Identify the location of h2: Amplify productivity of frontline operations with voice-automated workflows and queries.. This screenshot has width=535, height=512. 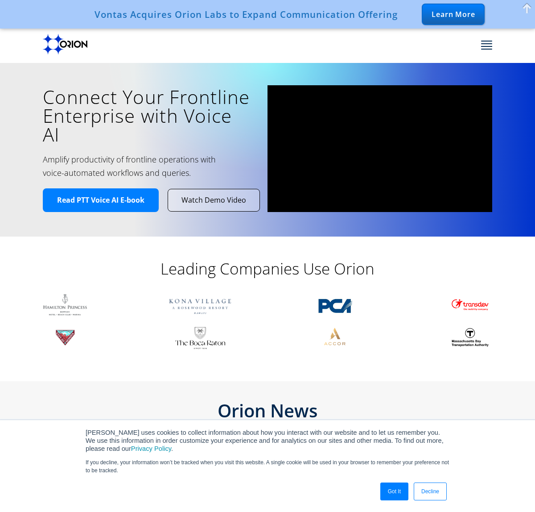
(133, 166).